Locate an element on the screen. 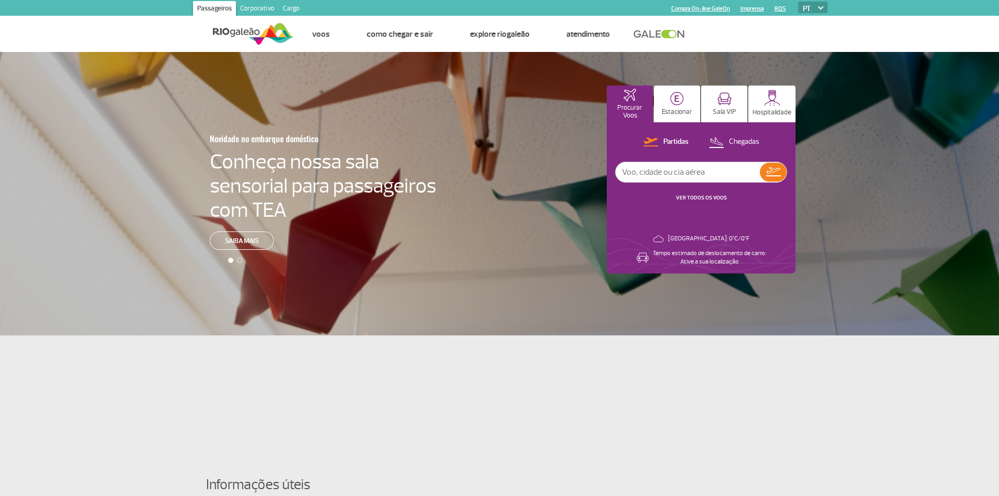 The width and height of the screenshot is (999, 496). a: Compra On-line GaleOn is located at coordinates (701, 8).